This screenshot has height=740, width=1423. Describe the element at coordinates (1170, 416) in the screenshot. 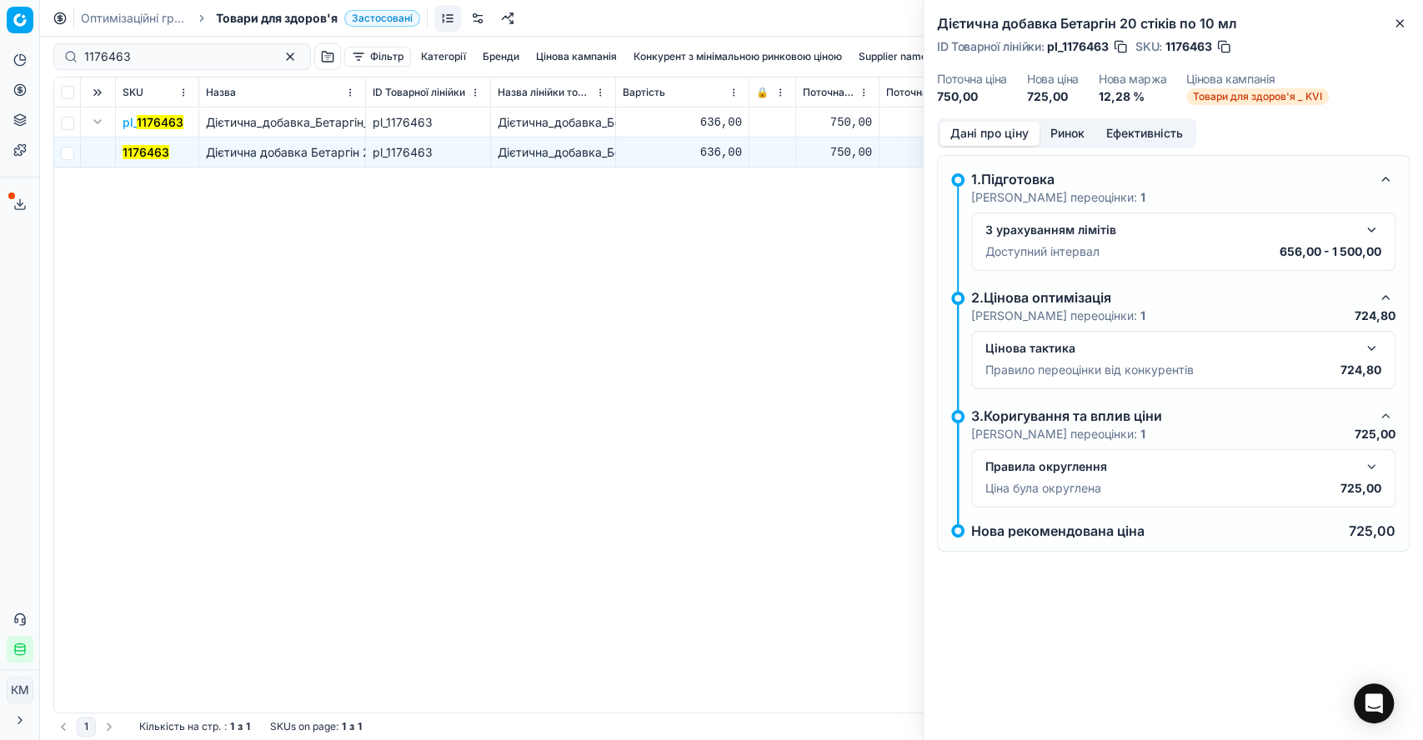

I see `div: 3.Коригування та вплив ціни` at that location.